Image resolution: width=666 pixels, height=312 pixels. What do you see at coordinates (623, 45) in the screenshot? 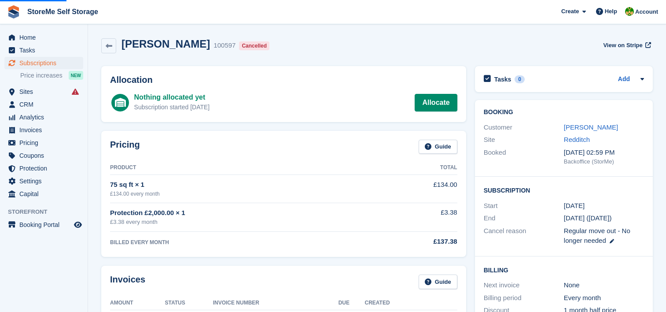
I see `span: View on Stripe` at bounding box center [623, 45].